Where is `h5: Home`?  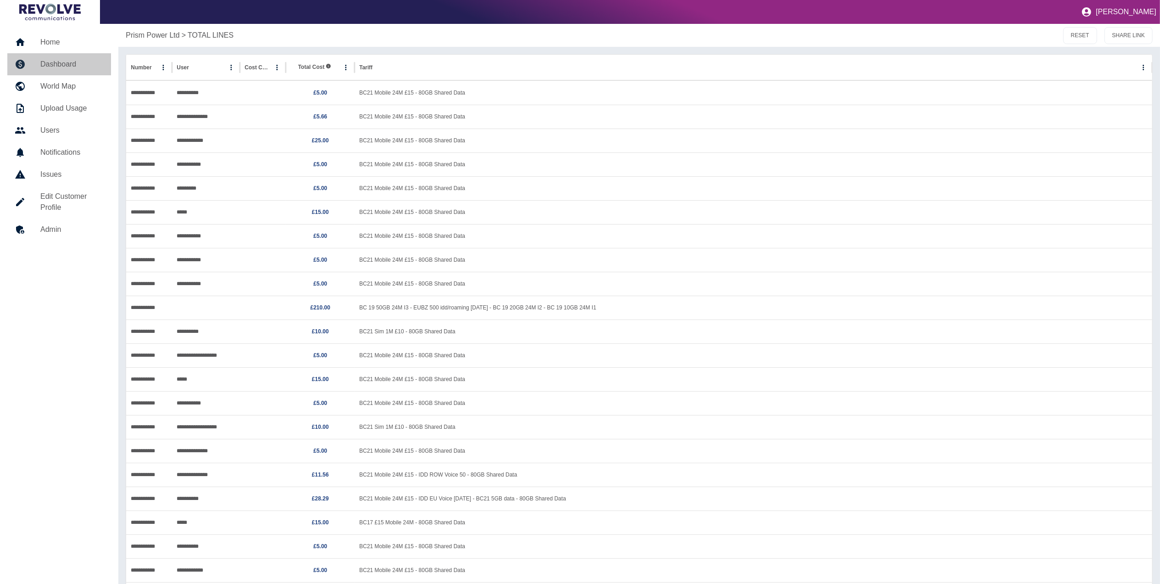 h5: Home is located at coordinates (72, 42).